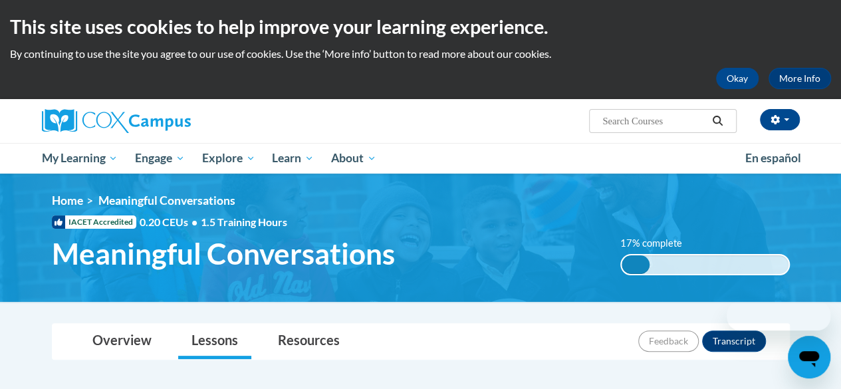 The image size is (841, 389). What do you see at coordinates (170, 222) in the screenshot?
I see `span: 0.20 CEUs` at bounding box center [170, 222].